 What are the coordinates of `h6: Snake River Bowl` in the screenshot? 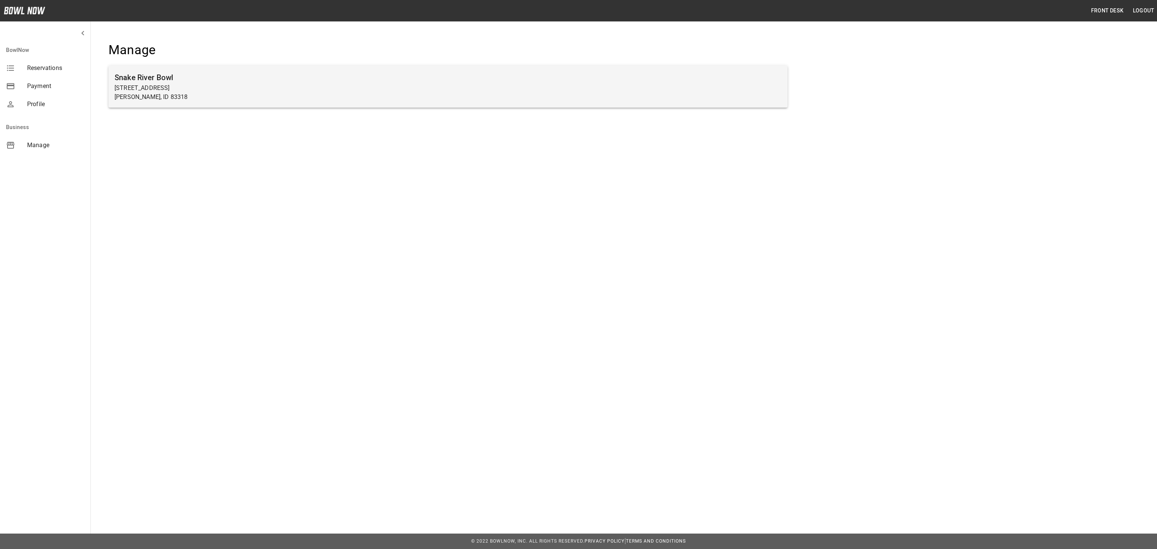 It's located at (448, 78).